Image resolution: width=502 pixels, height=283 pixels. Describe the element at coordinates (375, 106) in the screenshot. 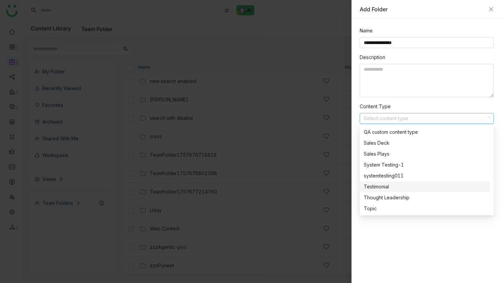

I see `label: Content Type` at that location.